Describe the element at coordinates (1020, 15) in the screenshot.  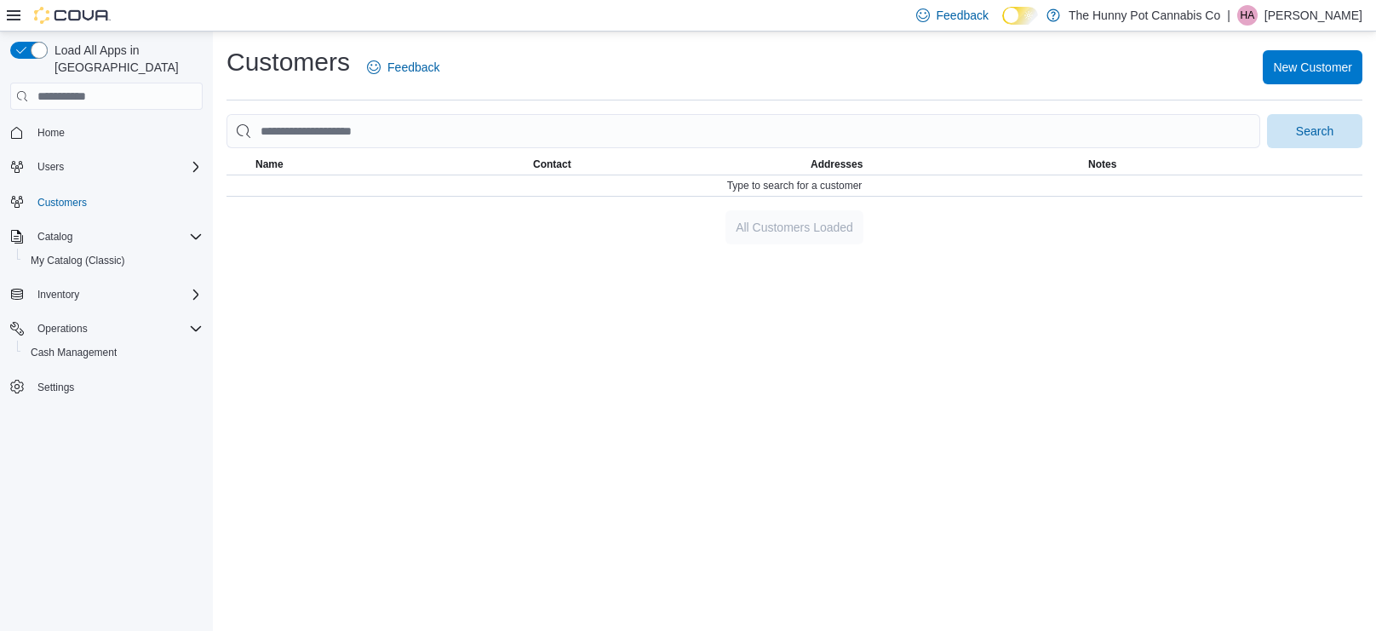
I see `input: Dark Mode` at that location.